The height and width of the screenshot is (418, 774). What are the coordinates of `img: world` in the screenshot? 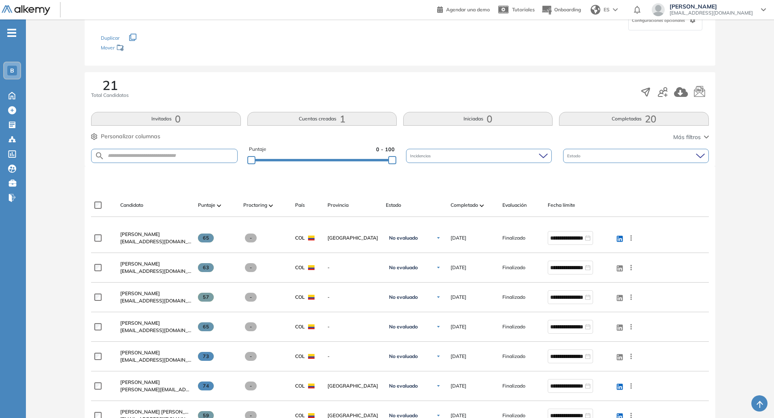 It's located at (596, 10).